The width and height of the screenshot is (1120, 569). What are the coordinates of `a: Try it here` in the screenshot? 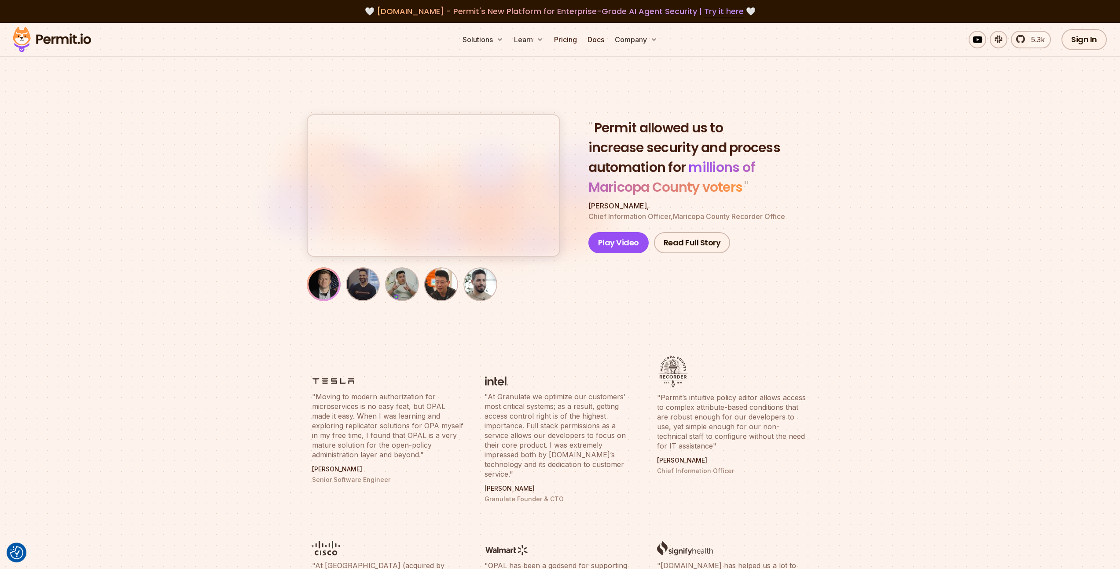 It's located at (724, 11).